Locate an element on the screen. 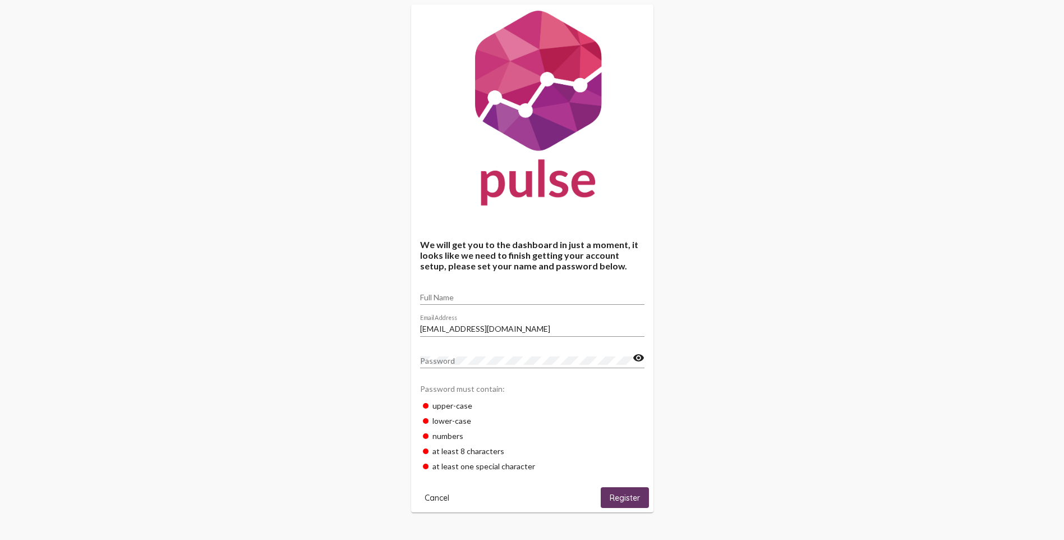 Image resolution: width=1064 pixels, height=540 pixels. div: lower-case is located at coordinates (532, 420).